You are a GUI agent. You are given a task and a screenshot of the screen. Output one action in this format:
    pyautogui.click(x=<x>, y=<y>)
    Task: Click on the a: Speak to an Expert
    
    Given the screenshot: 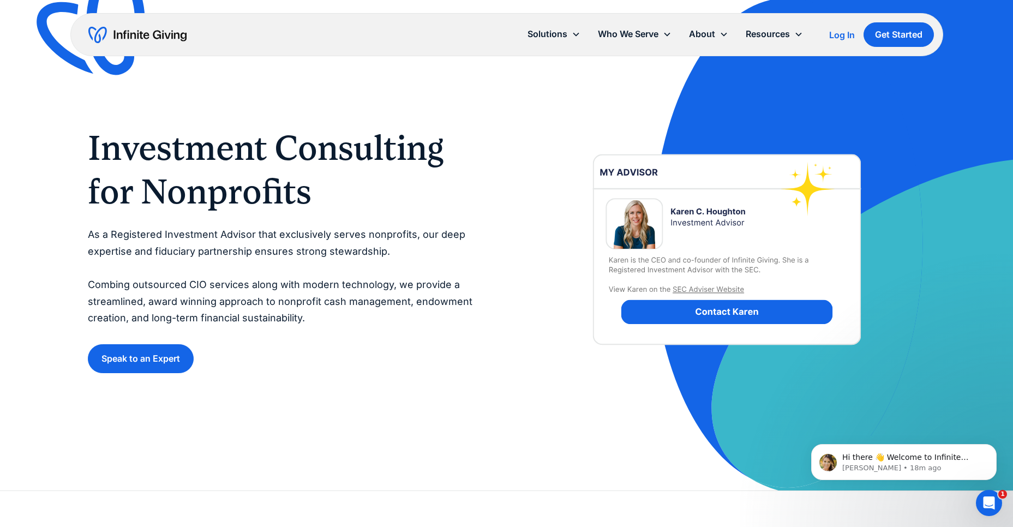 What is the action you would take?
    pyautogui.click(x=141, y=359)
    